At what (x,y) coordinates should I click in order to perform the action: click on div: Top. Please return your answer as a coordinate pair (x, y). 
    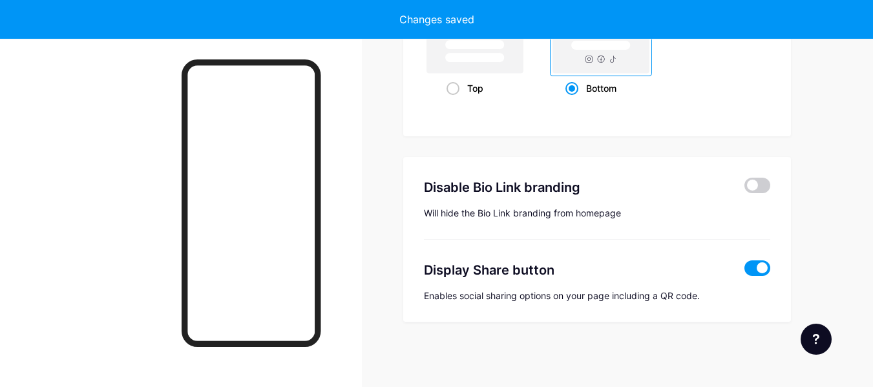
    Looking at the image, I should click on (475, 88).